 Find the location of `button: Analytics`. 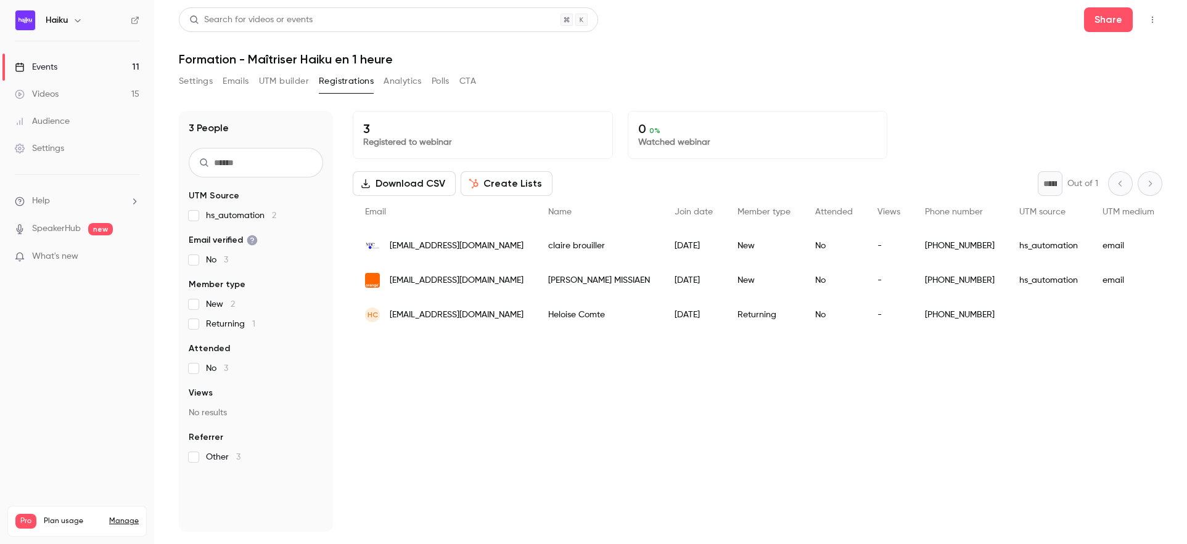

button: Analytics is located at coordinates (403, 81).